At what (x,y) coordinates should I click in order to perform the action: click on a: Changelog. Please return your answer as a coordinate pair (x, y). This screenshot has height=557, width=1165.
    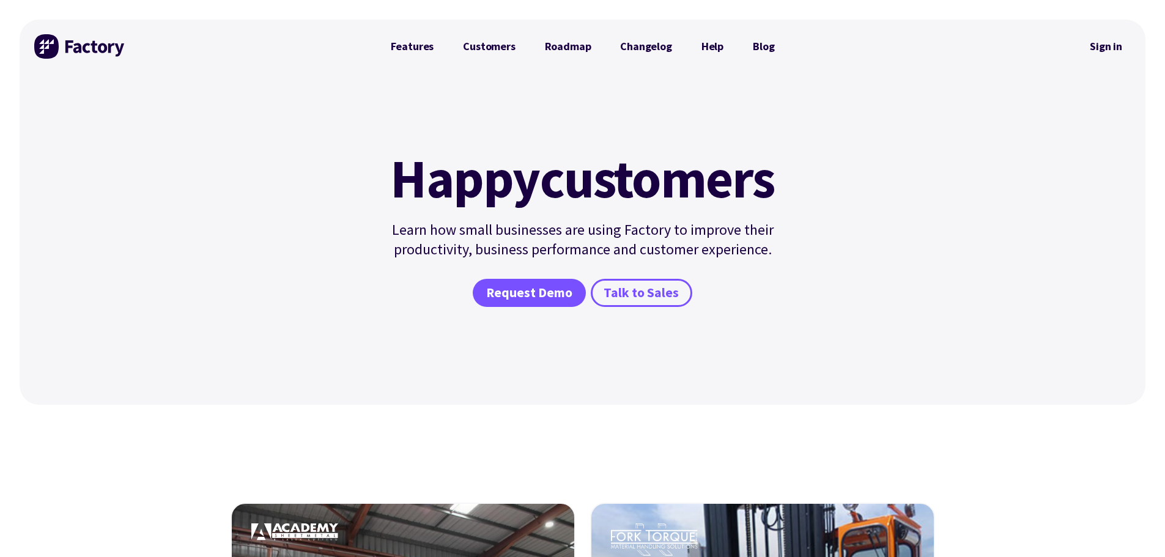
    Looking at the image, I should click on (646, 46).